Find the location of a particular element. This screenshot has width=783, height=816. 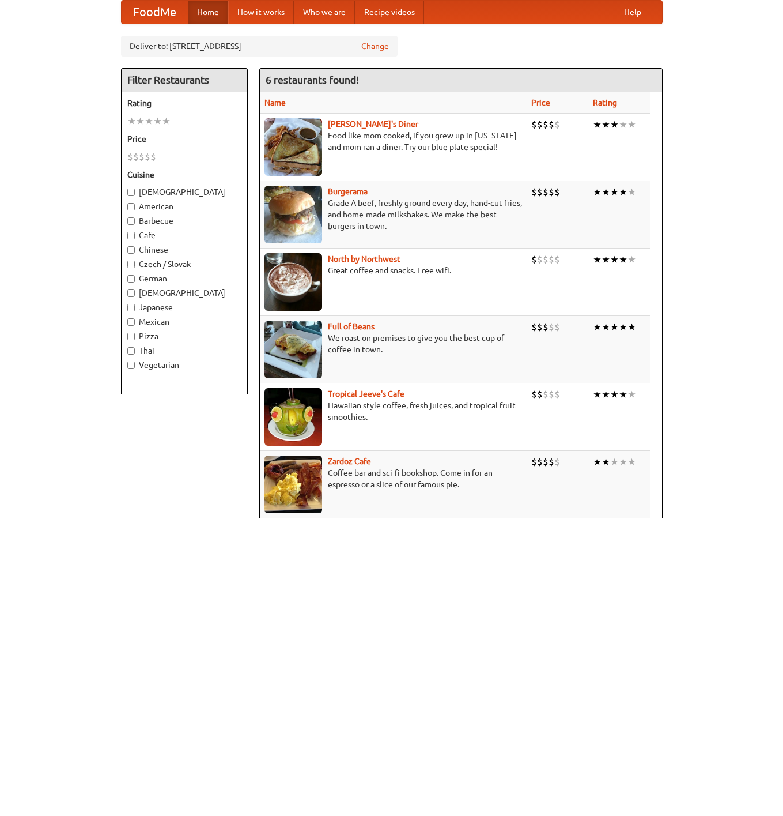

a: Rating is located at coordinates (605, 103).